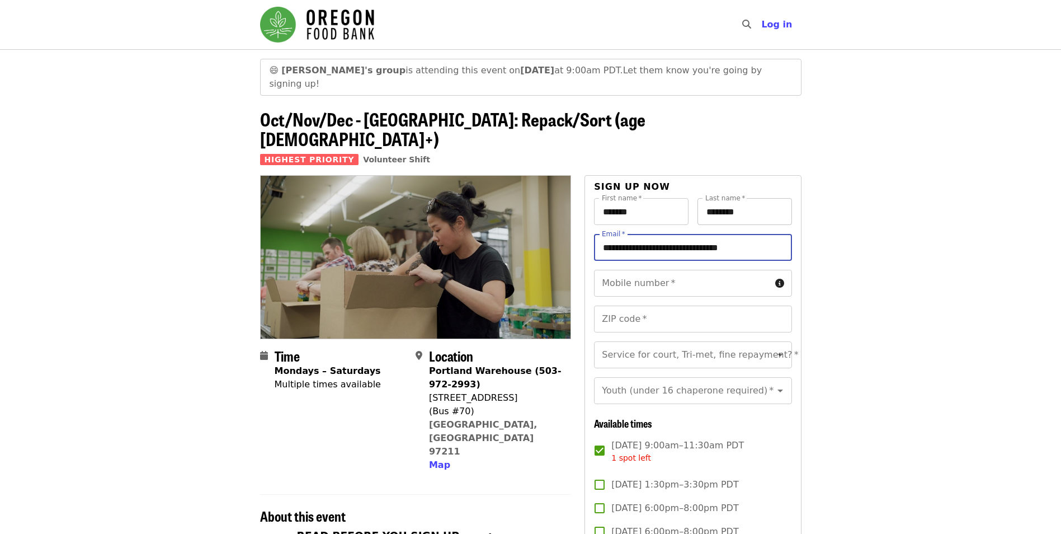 The image size is (1061, 534). What do you see at coordinates (641, 211) in the screenshot?
I see `input: First name` at bounding box center [641, 211].